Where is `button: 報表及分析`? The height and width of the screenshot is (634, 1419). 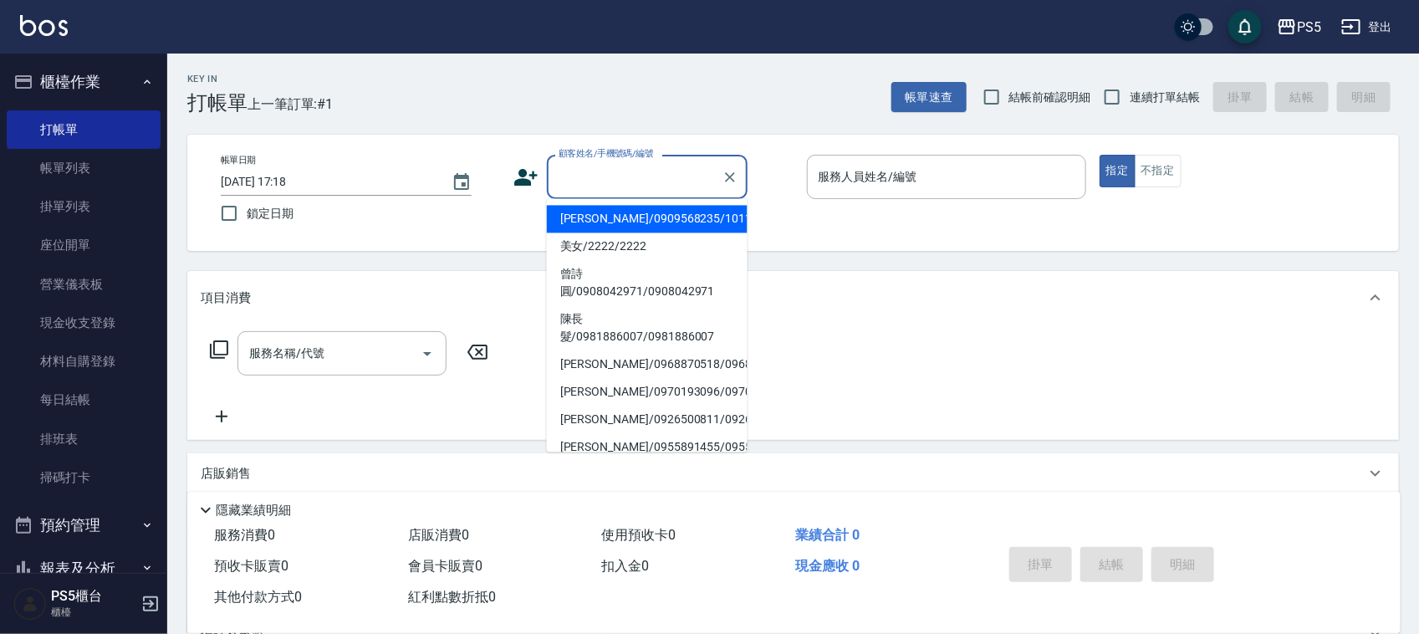
button: 報表及分析 is located at coordinates (84, 569).